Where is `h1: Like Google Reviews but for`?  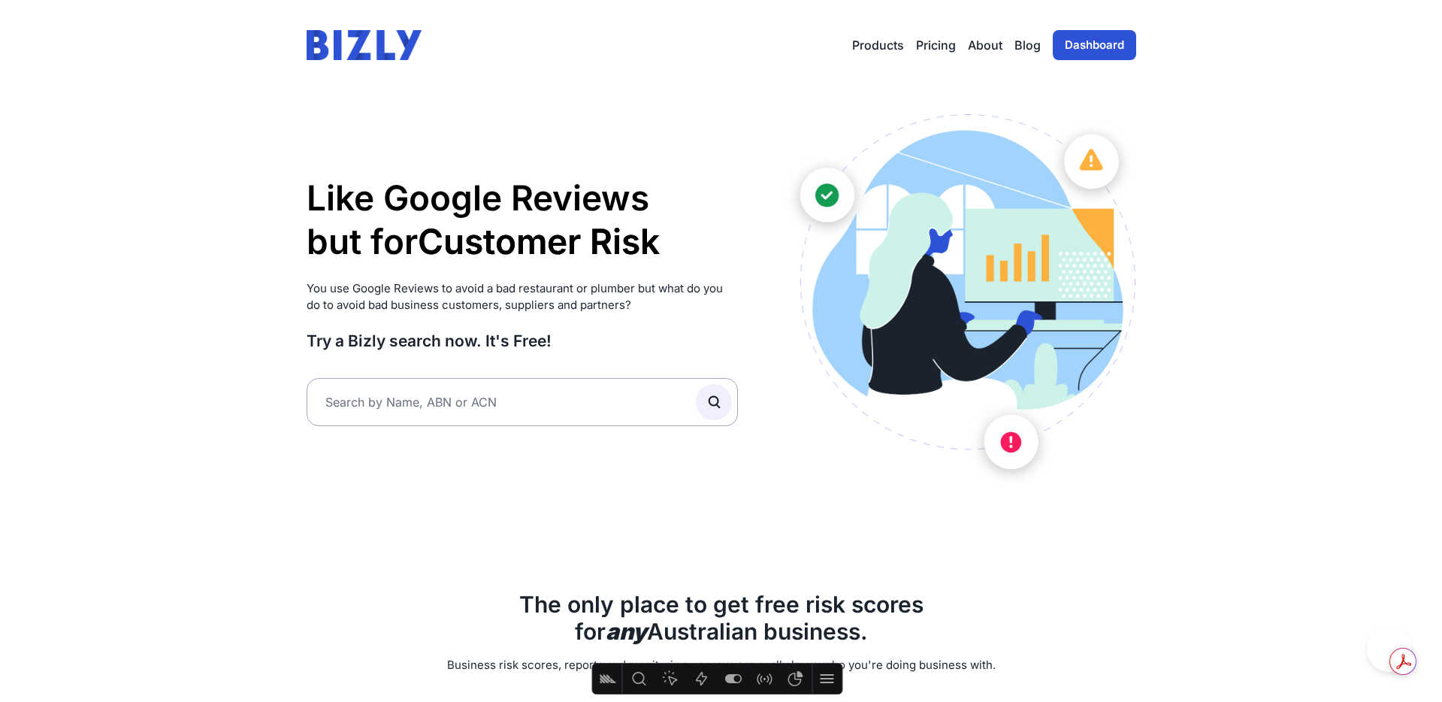
h1: Like Google Reviews but for is located at coordinates (522, 219).